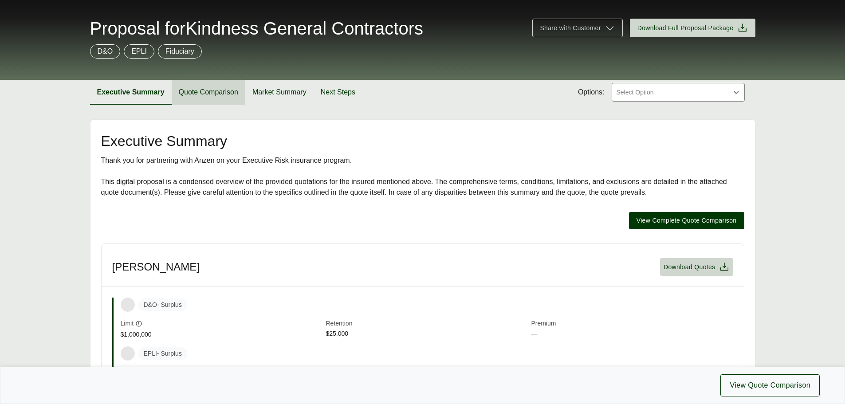  Describe the element at coordinates (696, 267) in the screenshot. I see `button: Download Quotes` at that location.